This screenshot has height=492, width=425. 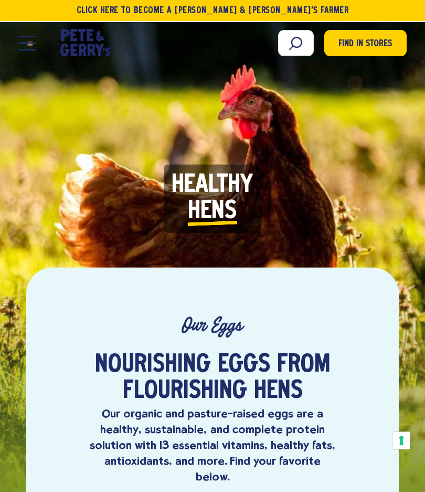 What do you see at coordinates (212, 185) in the screenshot?
I see `span: Healthy` at bounding box center [212, 185].